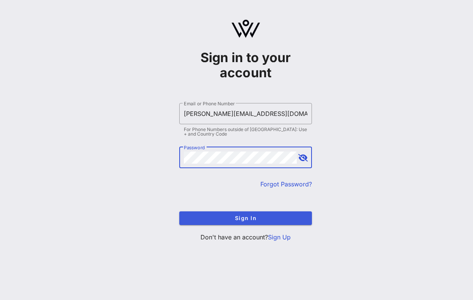  Describe the element at coordinates (246, 65) in the screenshot. I see `h1: Sign in to your account` at that location.